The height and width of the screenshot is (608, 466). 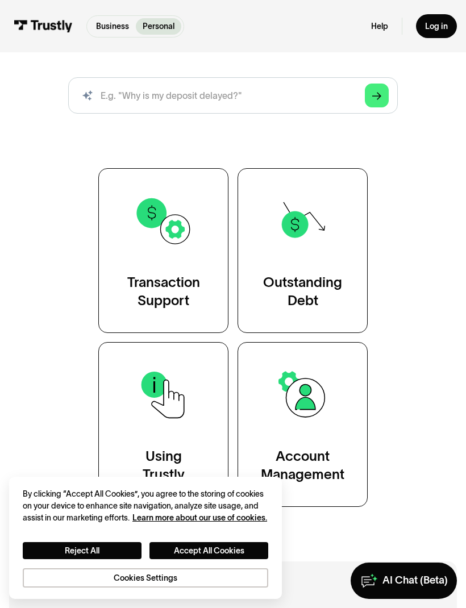 I want to click on img: Trustly Logo, so click(x=43, y=26).